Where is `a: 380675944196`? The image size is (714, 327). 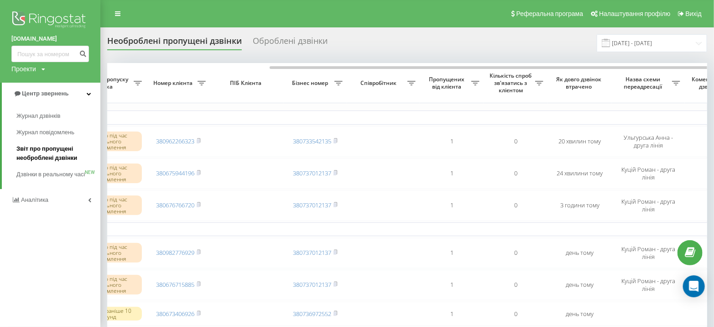 a: 380675944196 is located at coordinates (175, 173).